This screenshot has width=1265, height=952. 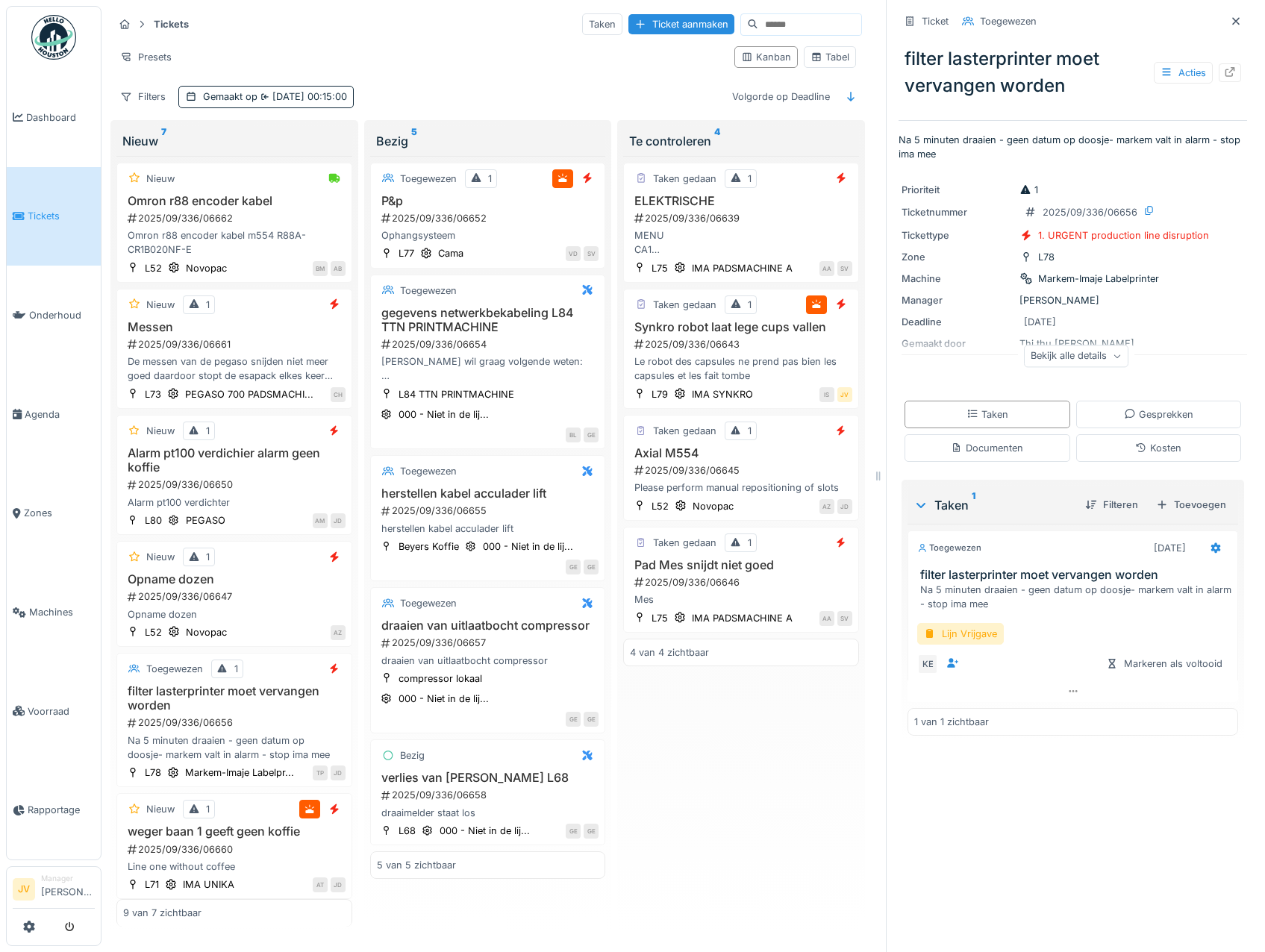 I want to click on div: Le robot des capsules ne prend pas bien les capsules et les fait tombe, so click(x=740, y=368).